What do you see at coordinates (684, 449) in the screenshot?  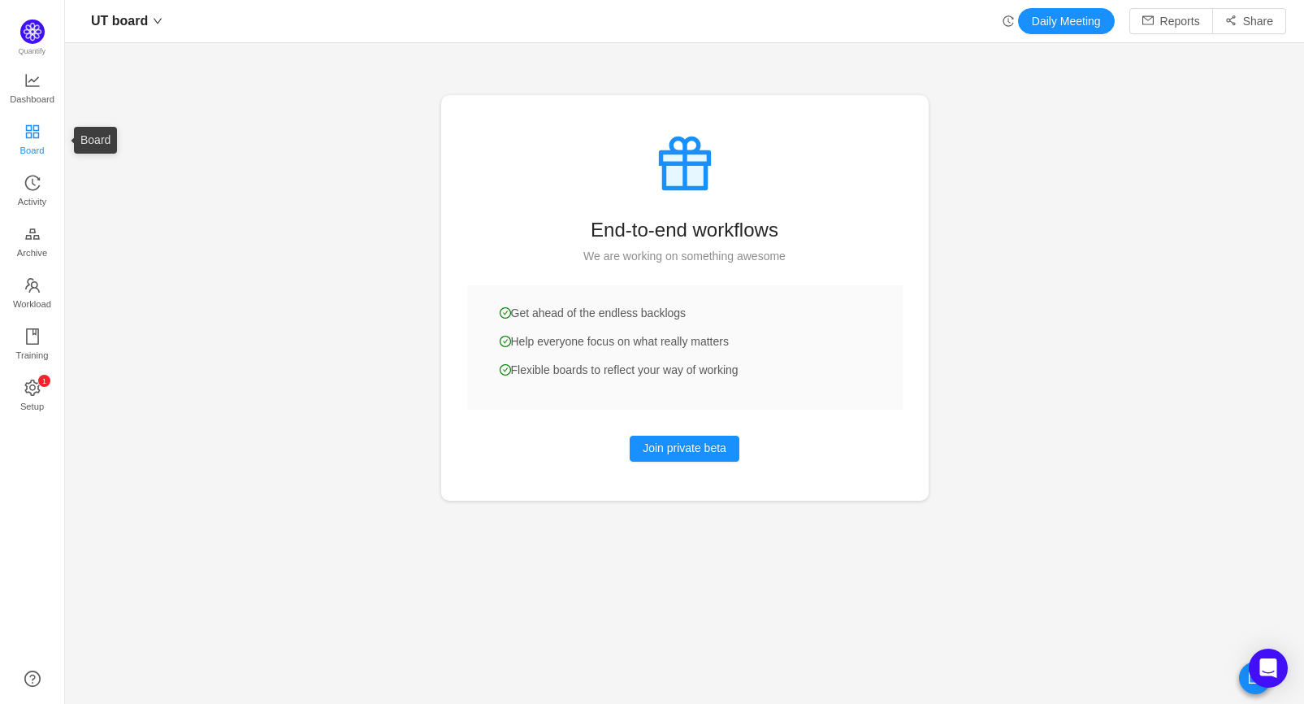 I see `button: Join private beta` at bounding box center [684, 449].